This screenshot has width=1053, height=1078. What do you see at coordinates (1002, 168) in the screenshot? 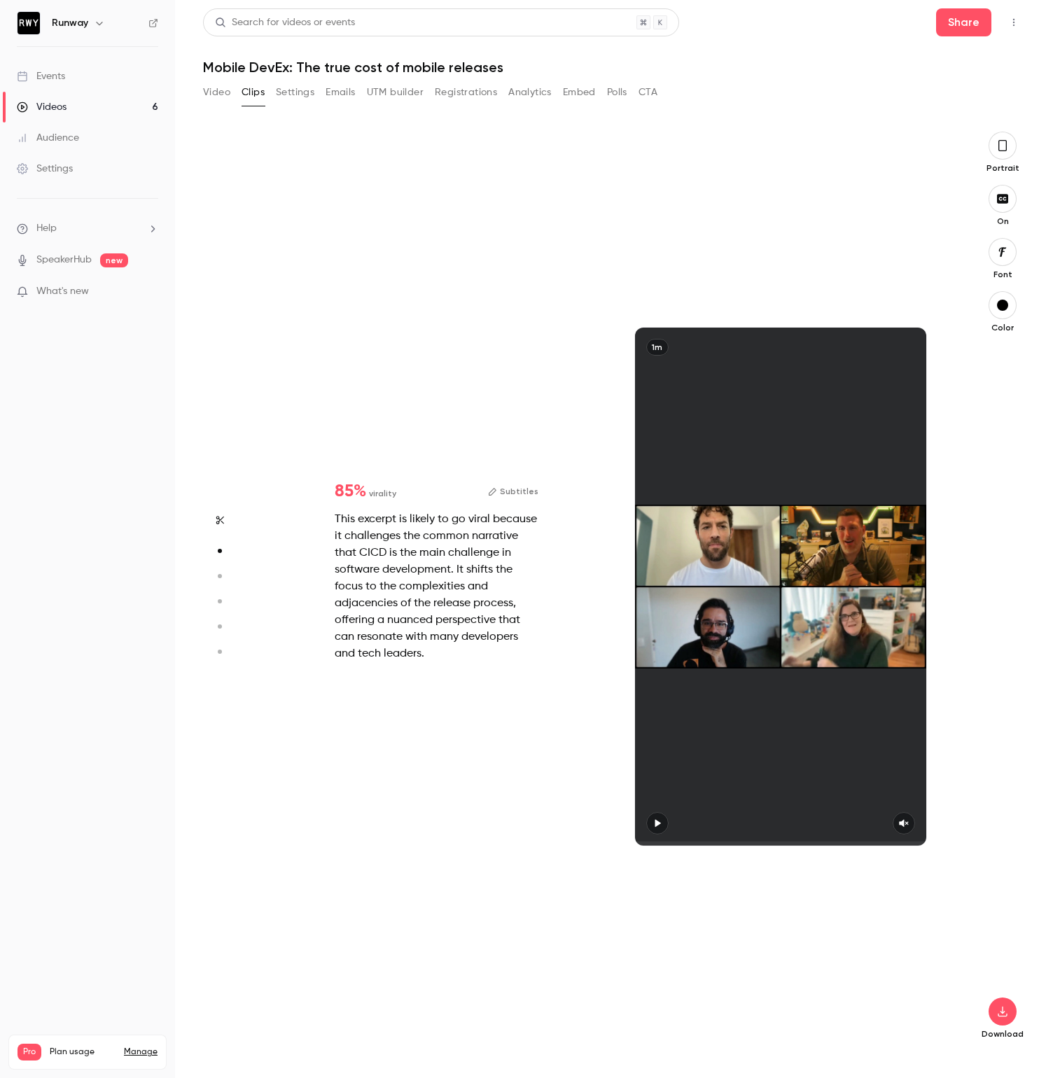
I see `p: Portrait` at bounding box center [1002, 168].